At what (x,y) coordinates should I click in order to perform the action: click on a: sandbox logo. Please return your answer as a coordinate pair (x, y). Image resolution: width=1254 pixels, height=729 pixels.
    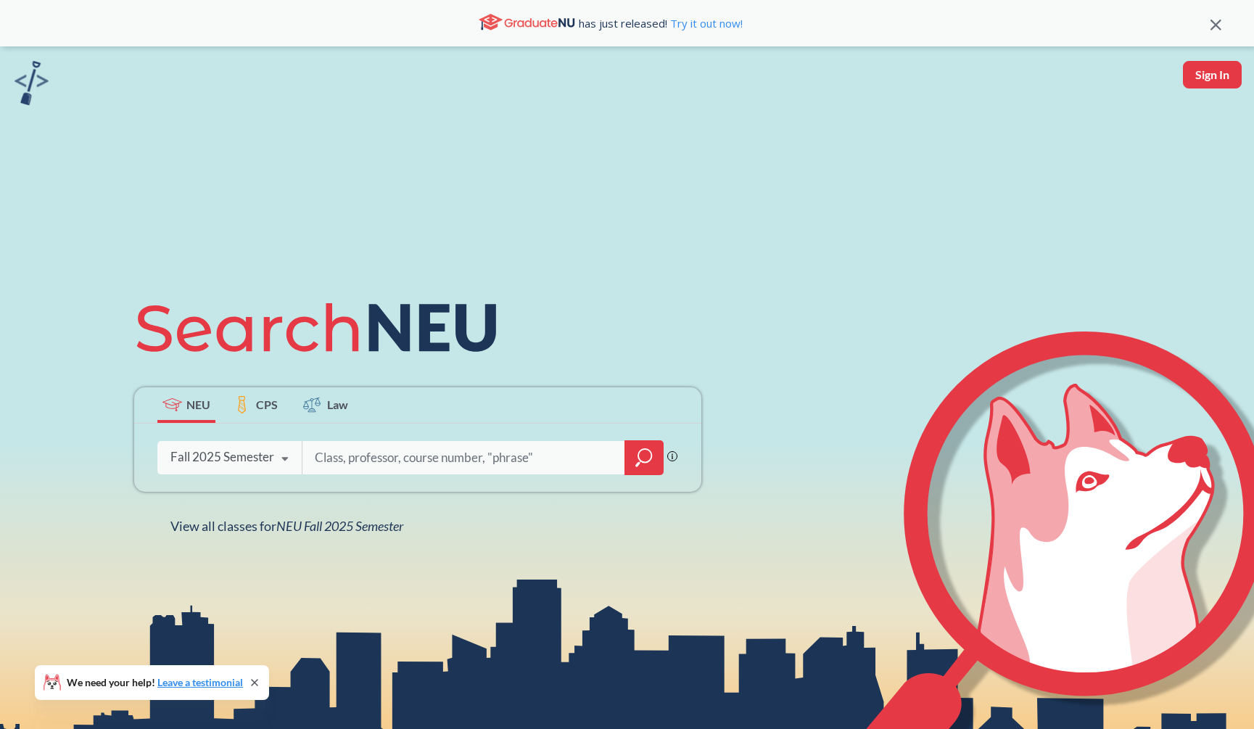
    Looking at the image, I should click on (31, 85).